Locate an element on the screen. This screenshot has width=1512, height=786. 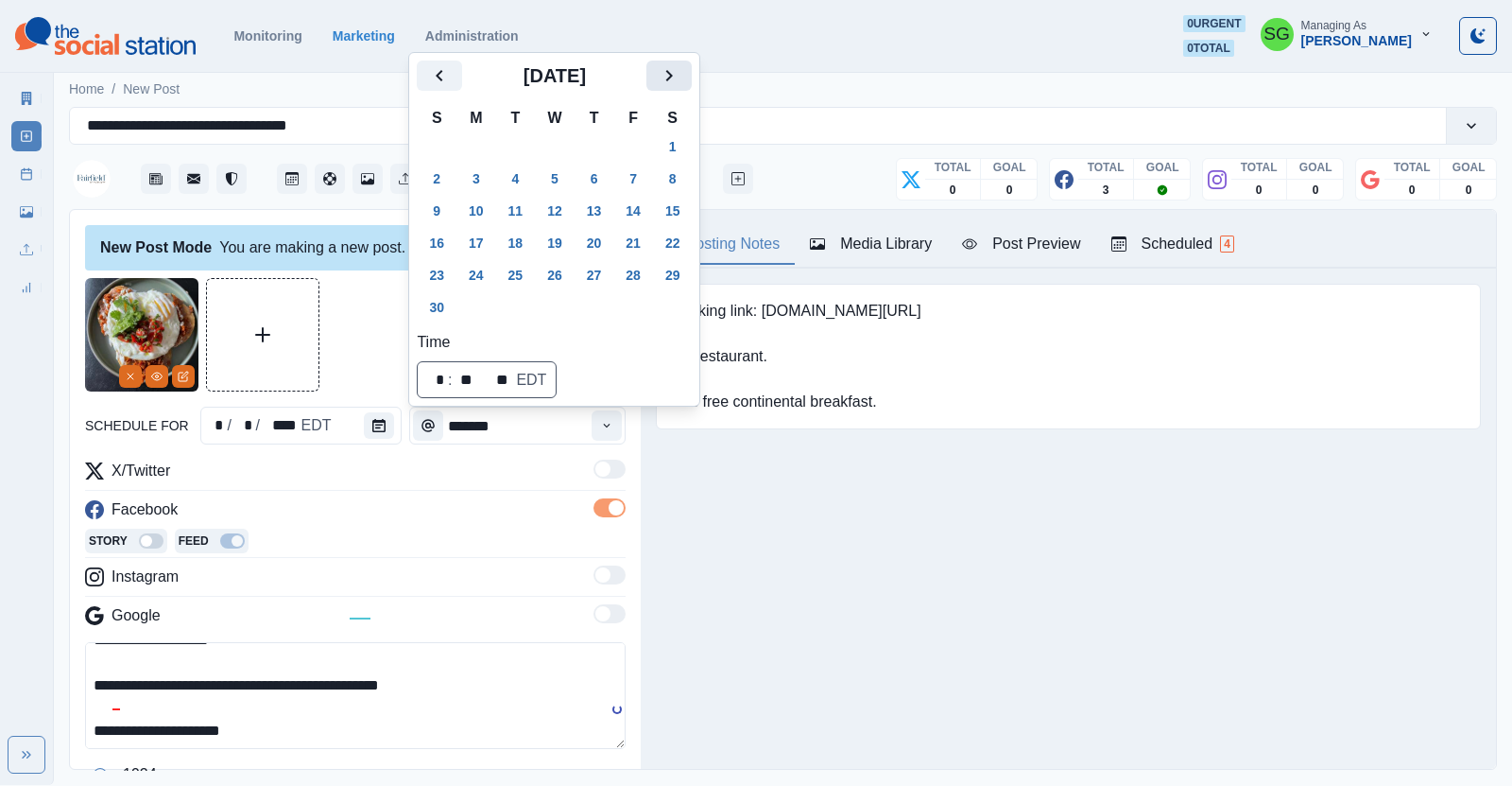
div: hour is located at coordinates (435, 380).